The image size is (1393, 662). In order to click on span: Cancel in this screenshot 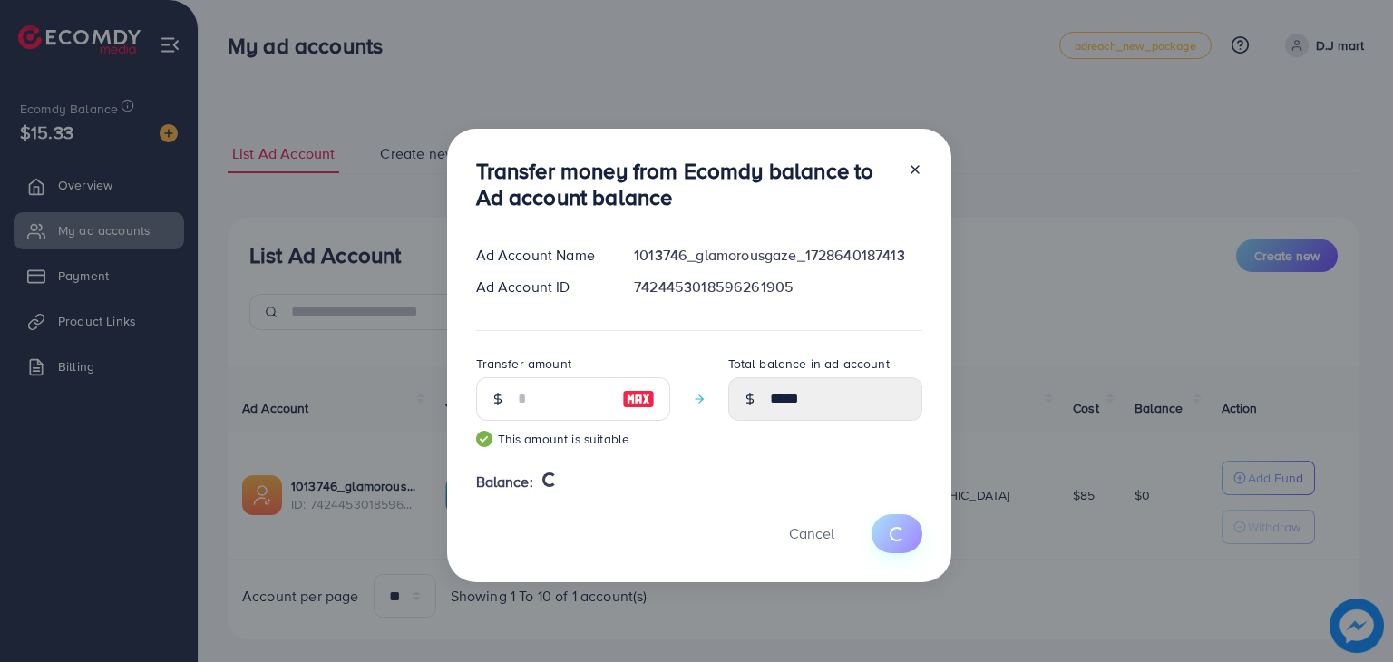, I will do `click(812, 533)`.